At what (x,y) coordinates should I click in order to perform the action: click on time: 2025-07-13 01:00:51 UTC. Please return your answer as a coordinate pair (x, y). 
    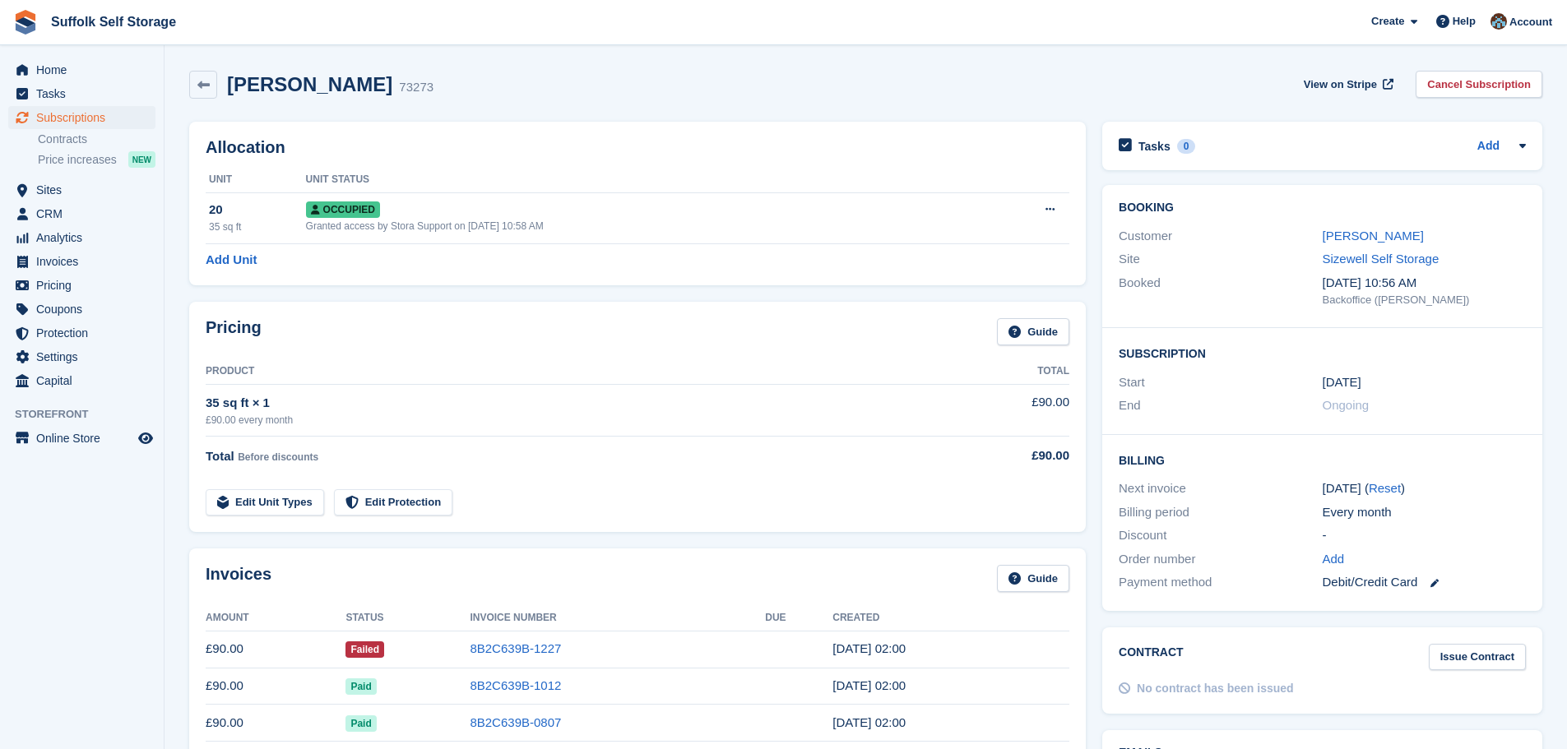
    Looking at the image, I should click on (868, 685).